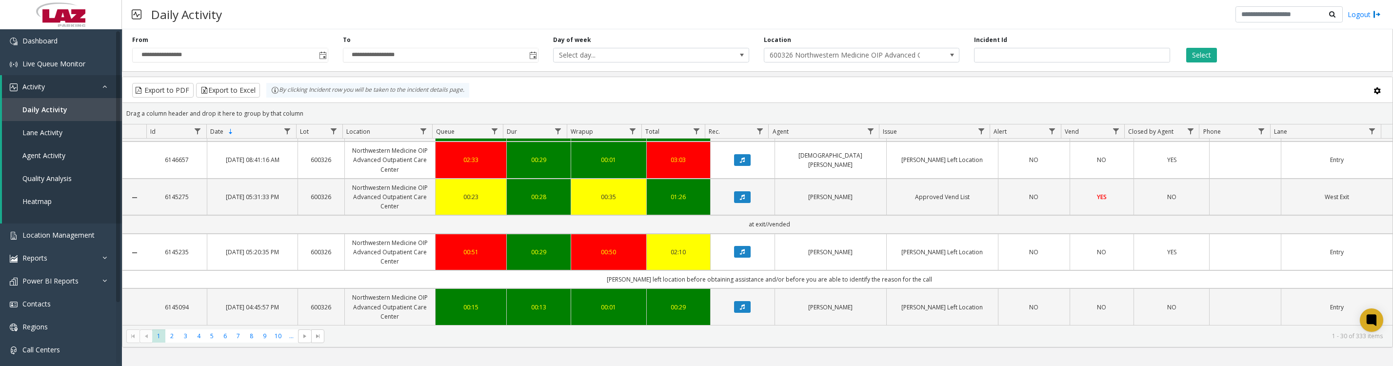 The width and height of the screenshot is (1393, 366). I want to click on span: Contacts, so click(37, 303).